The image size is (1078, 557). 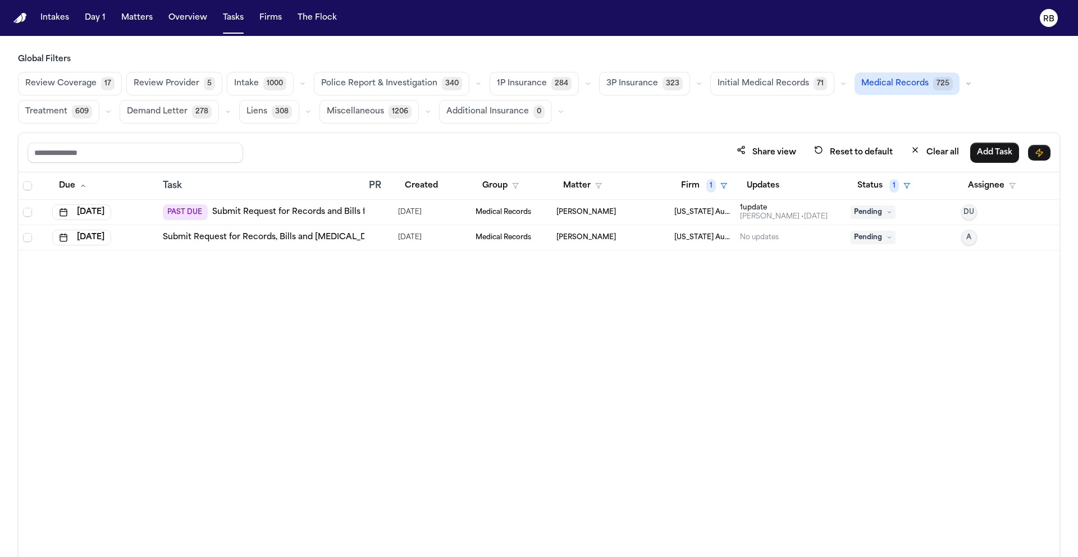 I want to click on span: 9/24/2025, 11:45:42 AM, so click(x=410, y=238).